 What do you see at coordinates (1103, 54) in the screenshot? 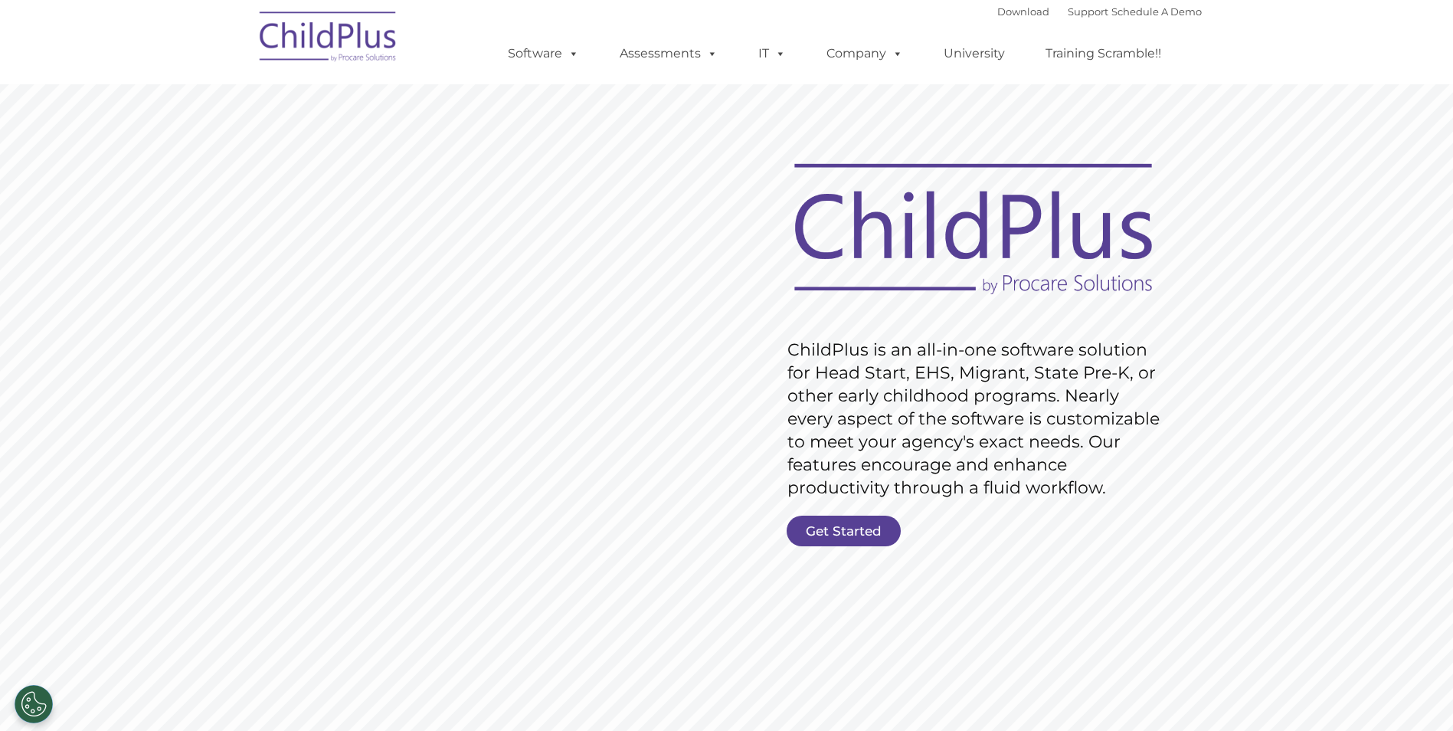
I see `a: Training Scramble!!` at bounding box center [1103, 54].